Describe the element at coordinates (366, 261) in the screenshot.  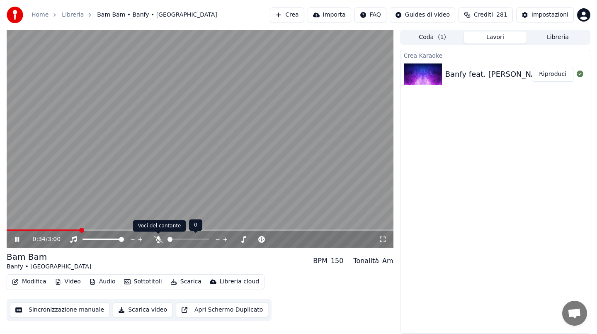
I see `div: Tonalità` at that location.